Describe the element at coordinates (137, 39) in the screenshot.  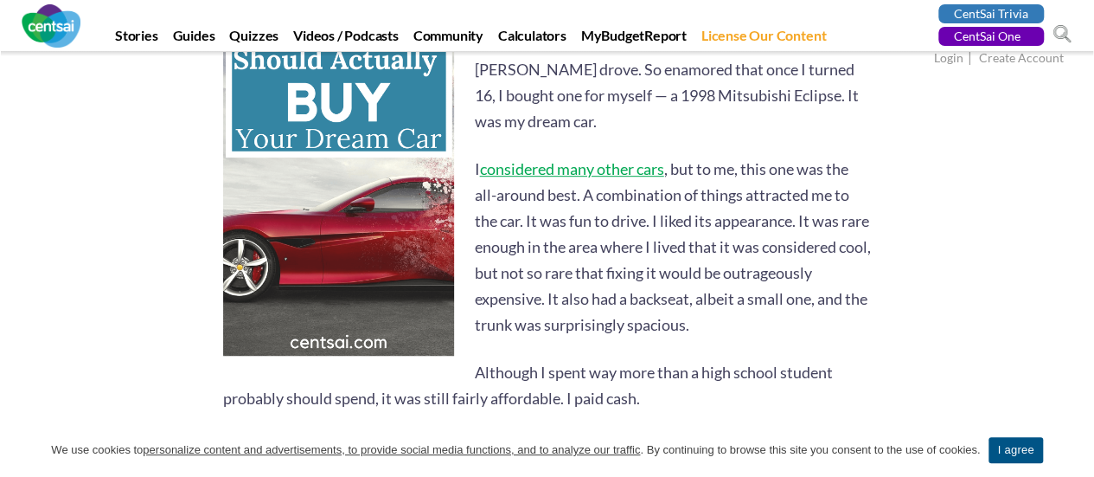
I see `a: Stories` at that location.